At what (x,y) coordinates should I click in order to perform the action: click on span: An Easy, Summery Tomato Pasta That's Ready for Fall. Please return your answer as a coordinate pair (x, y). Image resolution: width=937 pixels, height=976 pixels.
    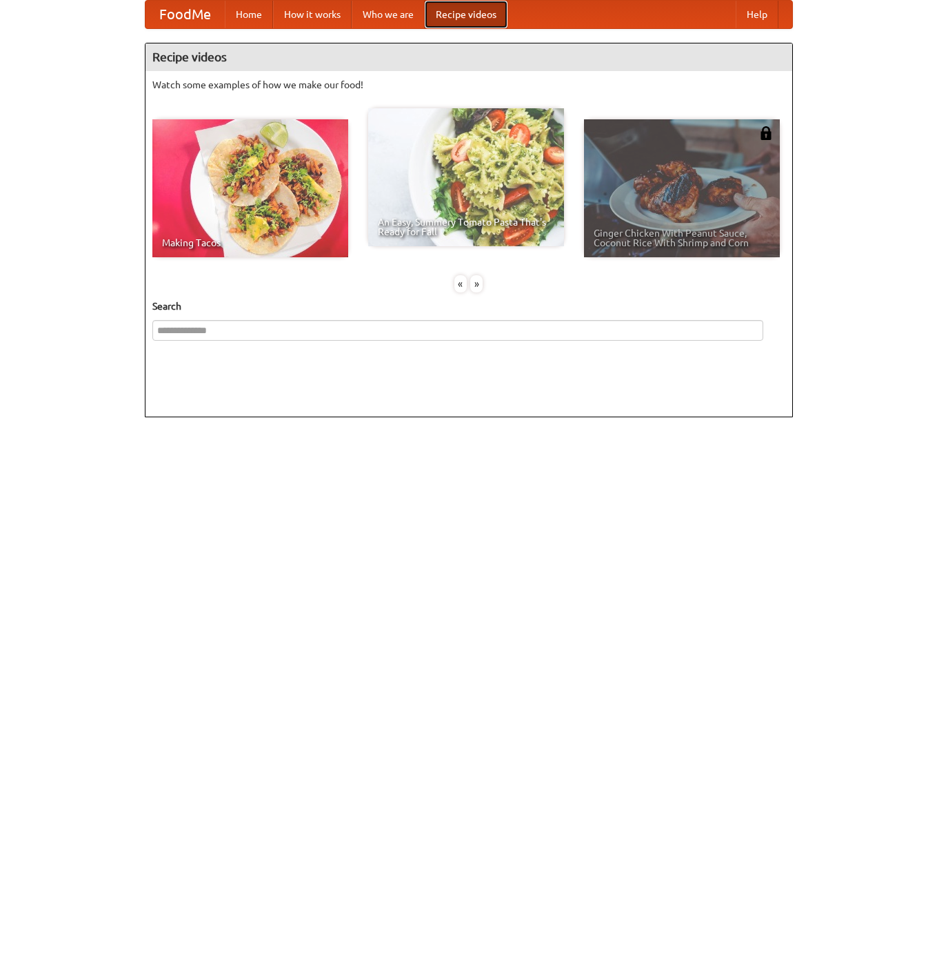
    Looking at the image, I should click on (466, 227).